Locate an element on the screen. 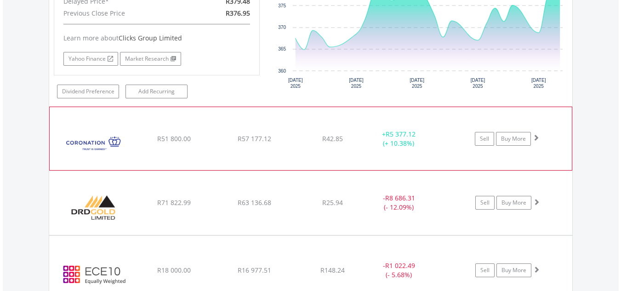  text: 370 is located at coordinates (282, 27).